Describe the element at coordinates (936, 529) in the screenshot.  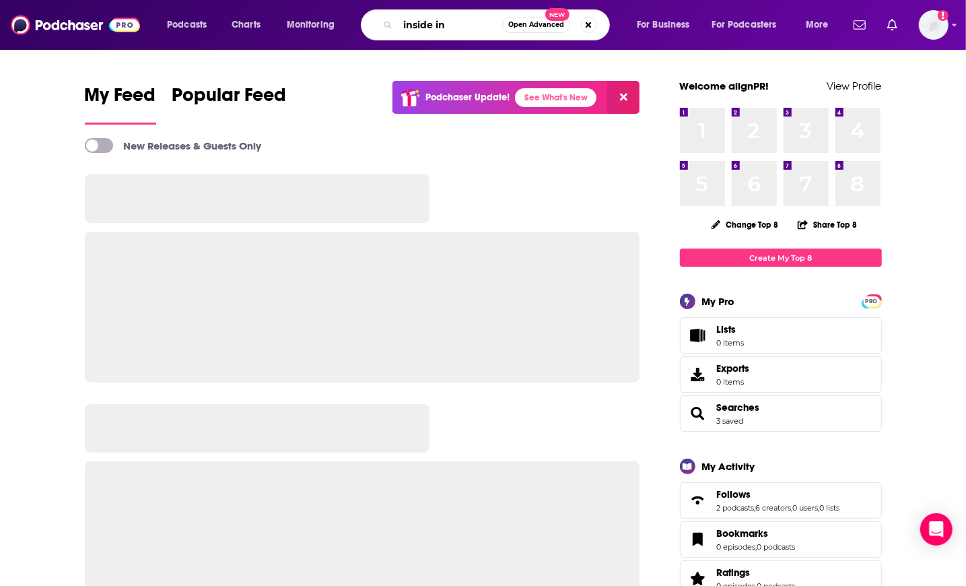
I see `div: Open Intercom Messenger` at that location.